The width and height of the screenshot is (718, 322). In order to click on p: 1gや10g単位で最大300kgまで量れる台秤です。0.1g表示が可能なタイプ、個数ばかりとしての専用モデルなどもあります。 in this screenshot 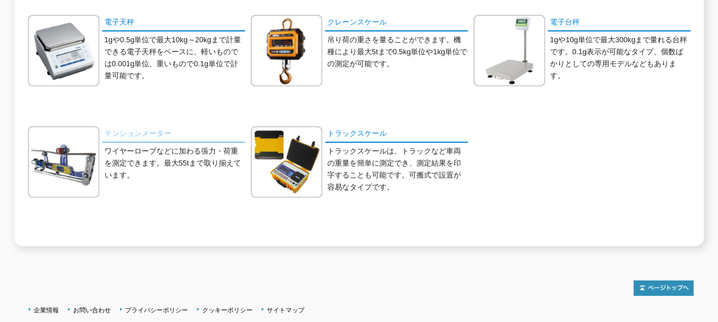, I will do `click(621, 58)`.